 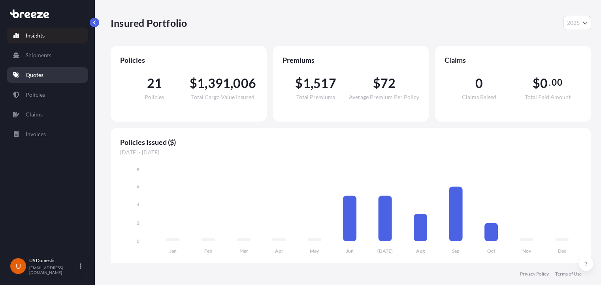 What do you see at coordinates (244, 251) in the screenshot?
I see `tspan: Mar` at bounding box center [244, 251].